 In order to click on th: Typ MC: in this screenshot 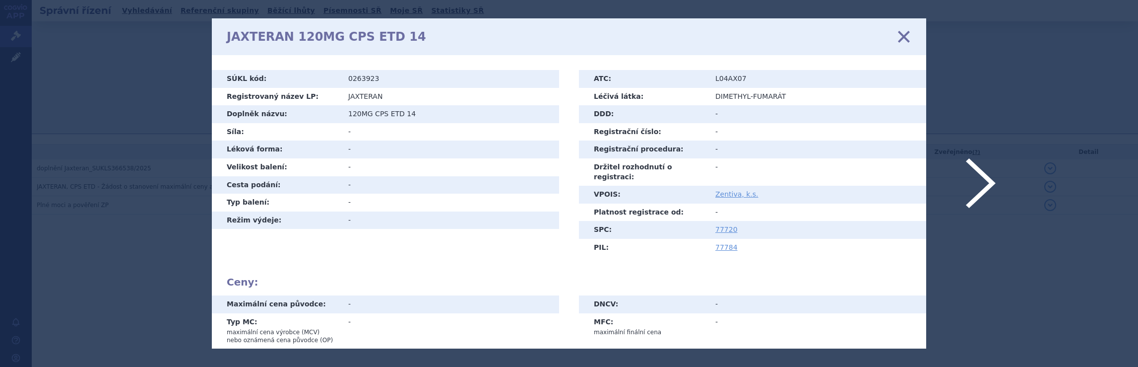, I will do `click(276, 330)`.